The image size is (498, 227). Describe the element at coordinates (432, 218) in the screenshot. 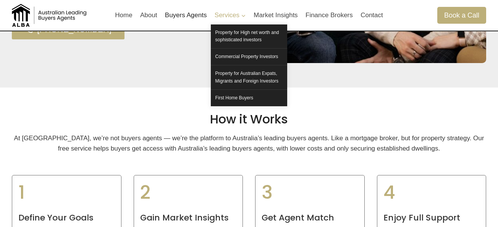

I see `h4: Enjoy Full Support` at that location.